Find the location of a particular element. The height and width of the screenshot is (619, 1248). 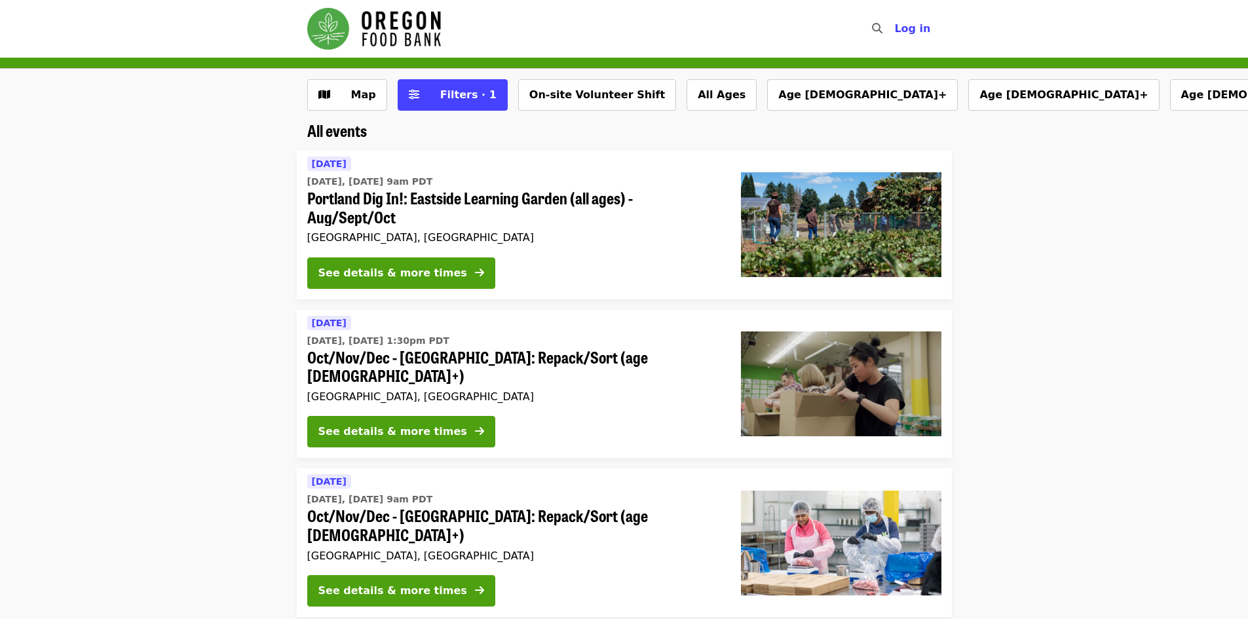

i: map icon is located at coordinates (324, 94).